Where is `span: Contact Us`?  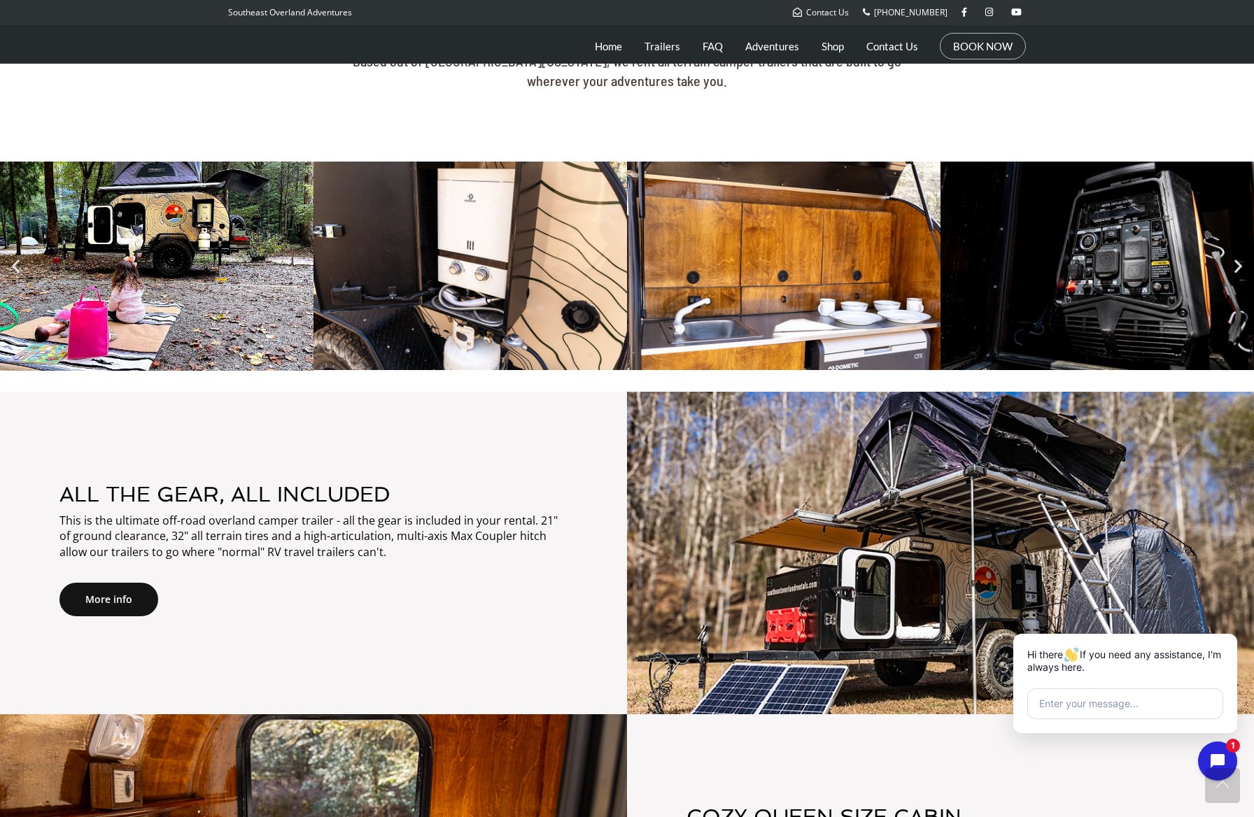
span: Contact Us is located at coordinates (827, 12).